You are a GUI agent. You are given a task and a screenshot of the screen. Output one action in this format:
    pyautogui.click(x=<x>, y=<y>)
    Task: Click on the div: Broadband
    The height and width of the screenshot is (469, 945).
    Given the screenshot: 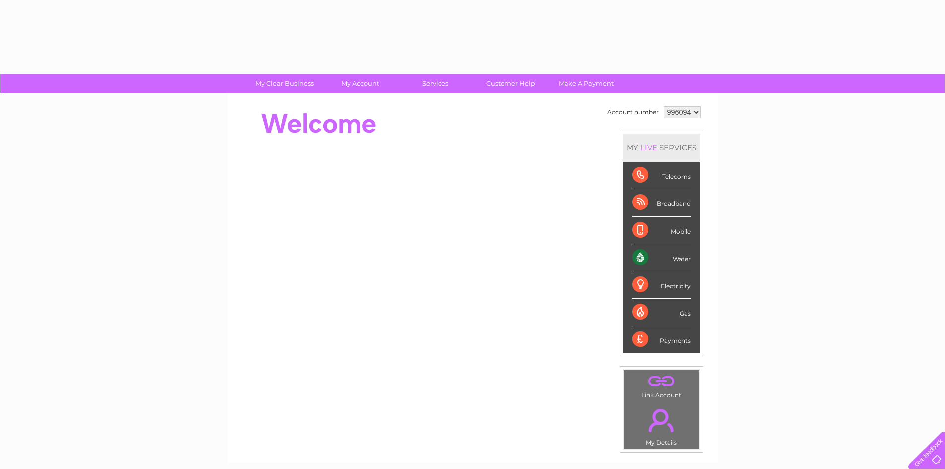 What is the action you would take?
    pyautogui.click(x=661, y=202)
    